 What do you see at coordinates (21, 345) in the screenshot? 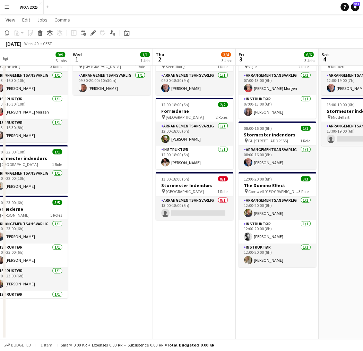
I see `span: Budgeted` at bounding box center [21, 345].